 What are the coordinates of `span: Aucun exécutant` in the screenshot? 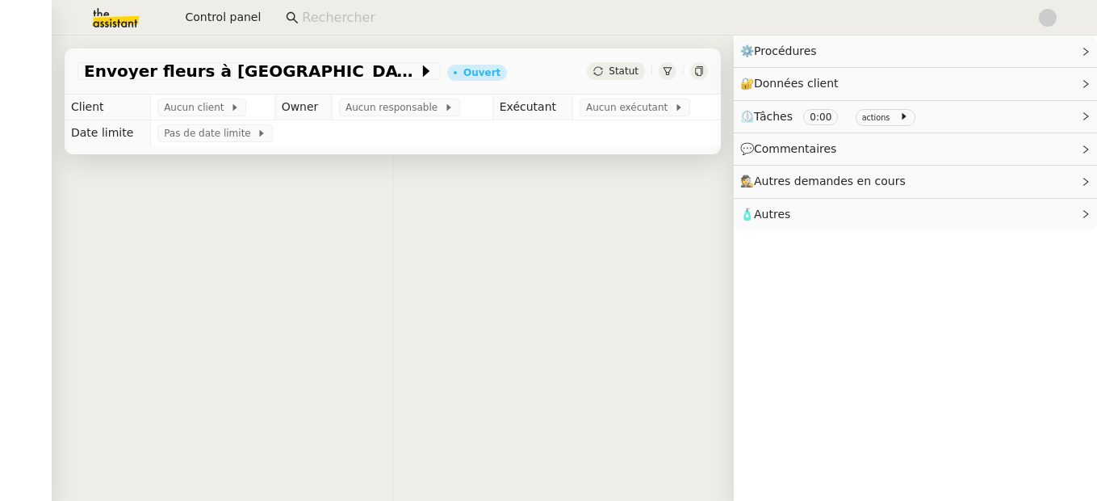 It's located at (630, 107).